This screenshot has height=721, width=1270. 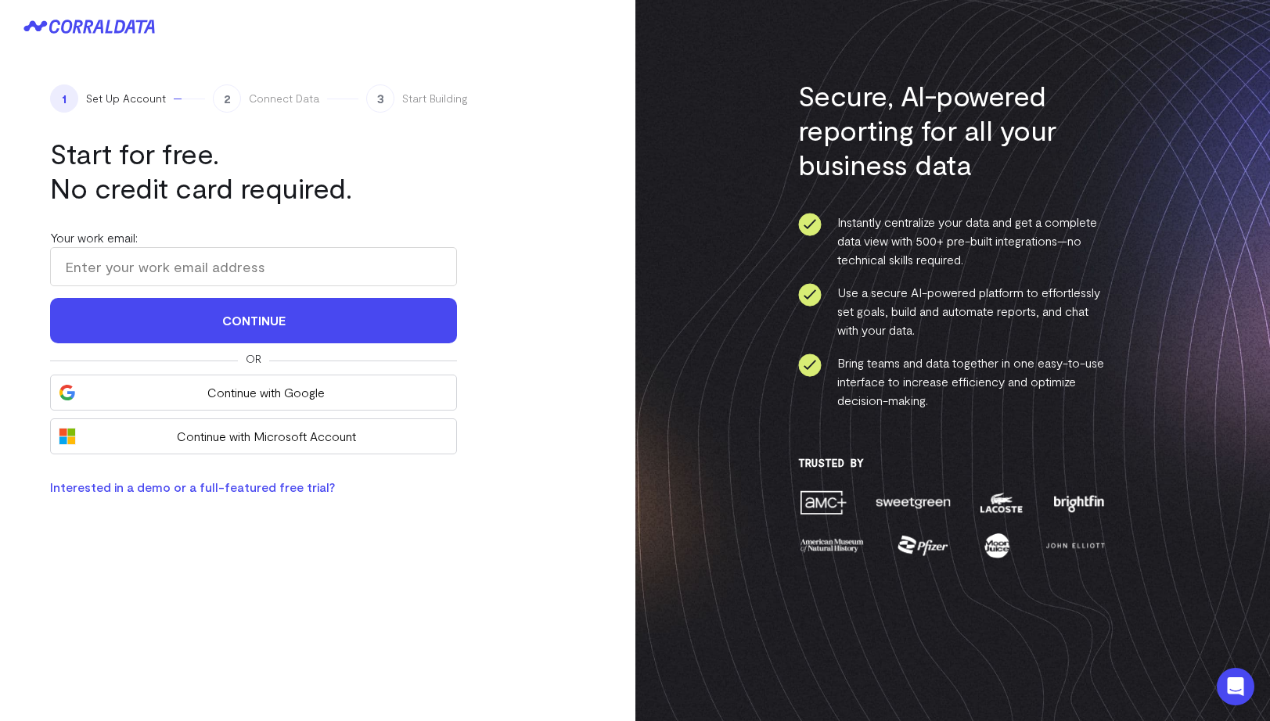 I want to click on span: Set Up Account, so click(x=126, y=99).